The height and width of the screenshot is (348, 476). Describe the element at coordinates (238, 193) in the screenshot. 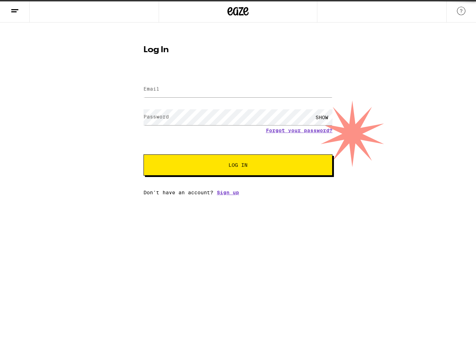

I see `div: Don't have an account?` at that location.